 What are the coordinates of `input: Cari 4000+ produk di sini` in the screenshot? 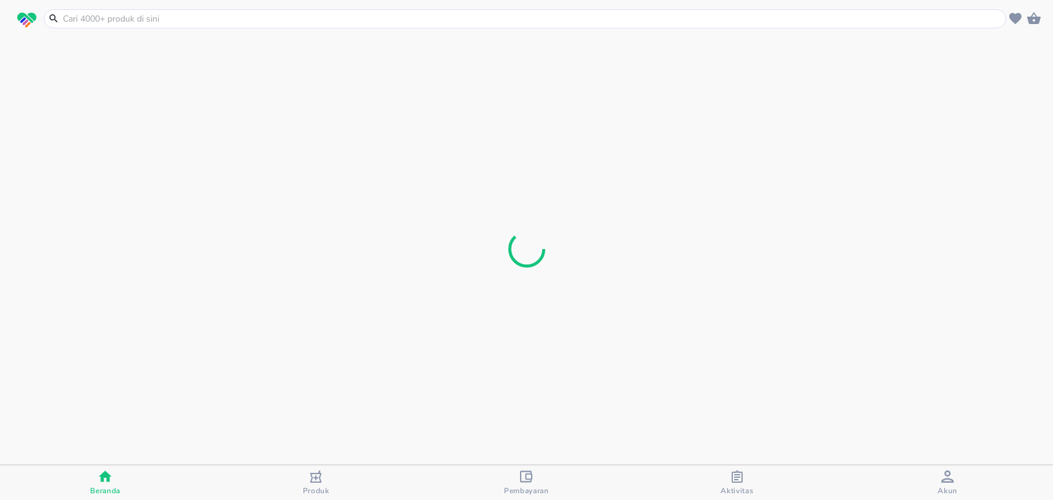 It's located at (532, 19).